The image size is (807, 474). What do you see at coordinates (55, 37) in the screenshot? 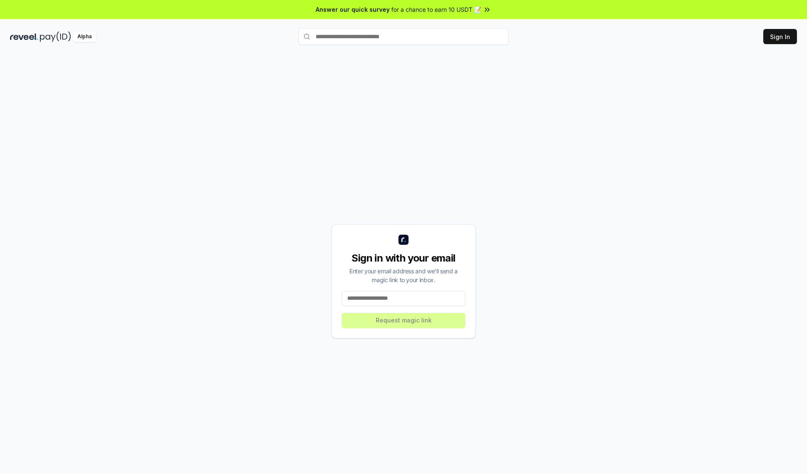
I see `img: pay_id` at bounding box center [55, 37].